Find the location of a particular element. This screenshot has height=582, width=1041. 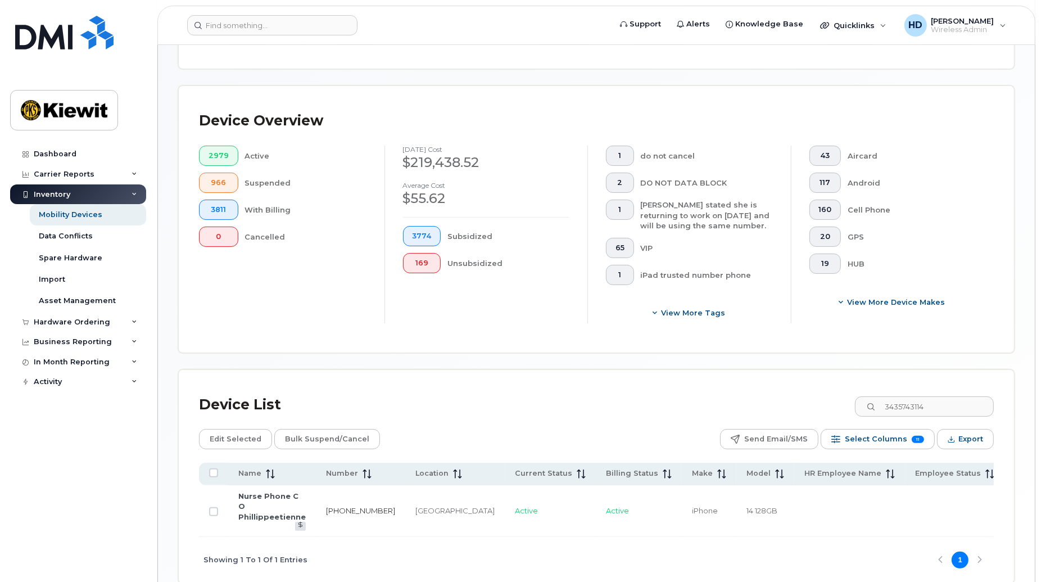

span: Support is located at coordinates (645, 24).